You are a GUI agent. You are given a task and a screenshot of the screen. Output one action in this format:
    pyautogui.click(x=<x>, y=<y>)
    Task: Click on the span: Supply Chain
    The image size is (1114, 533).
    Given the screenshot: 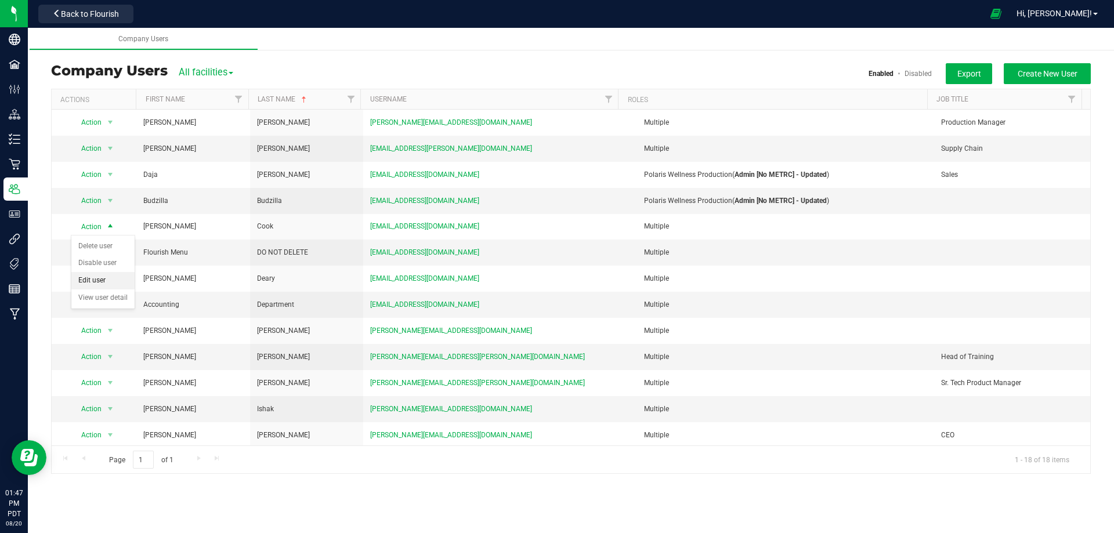 What is the action you would take?
    pyautogui.click(x=962, y=149)
    